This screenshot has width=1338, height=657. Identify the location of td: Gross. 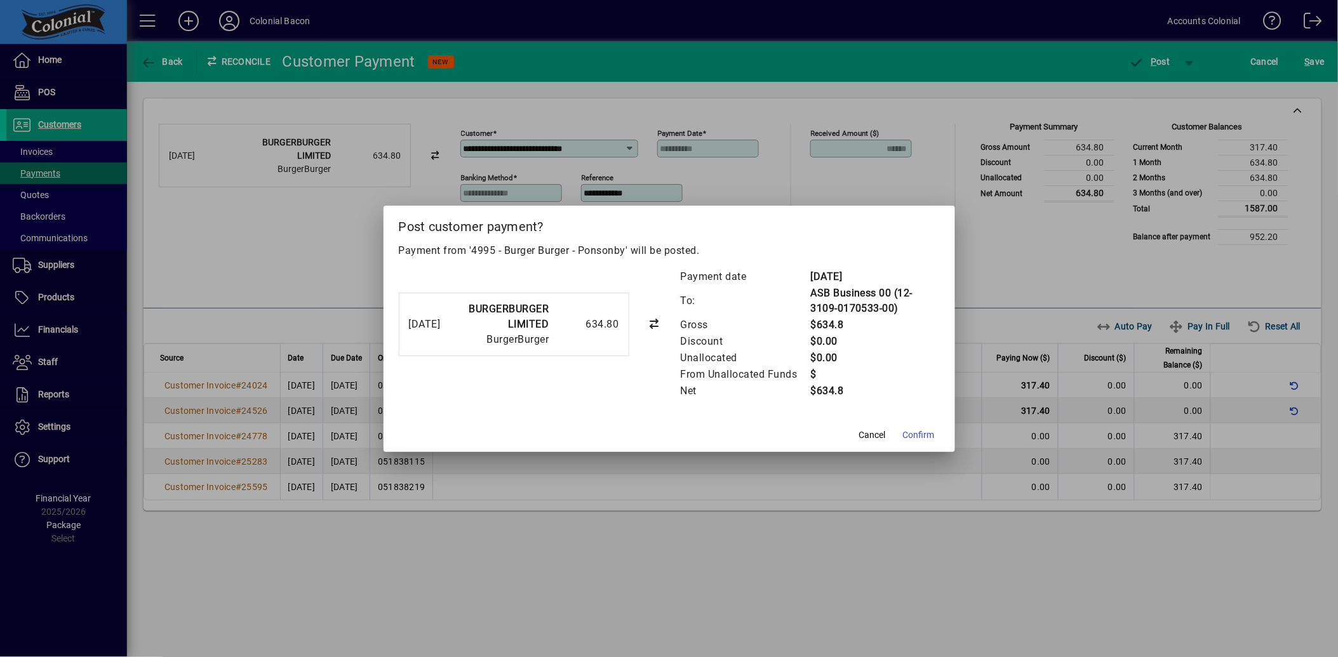
(745, 325).